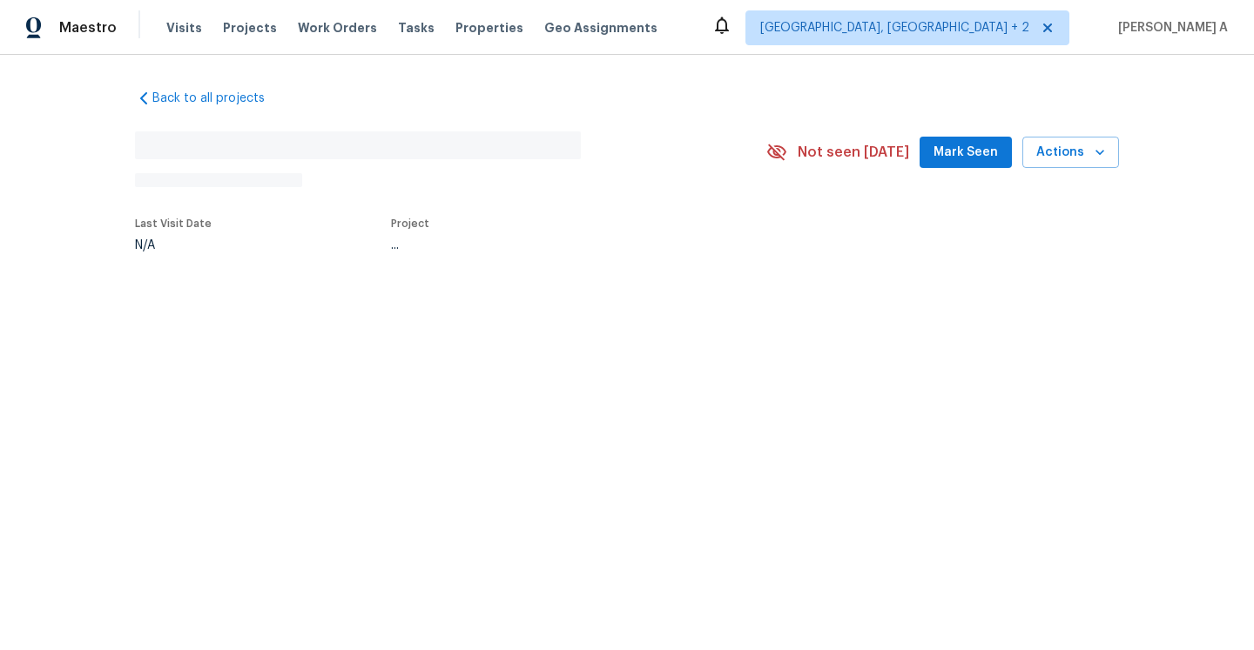 The width and height of the screenshot is (1254, 650). Describe the element at coordinates (250, 28) in the screenshot. I see `span: Projects` at that location.